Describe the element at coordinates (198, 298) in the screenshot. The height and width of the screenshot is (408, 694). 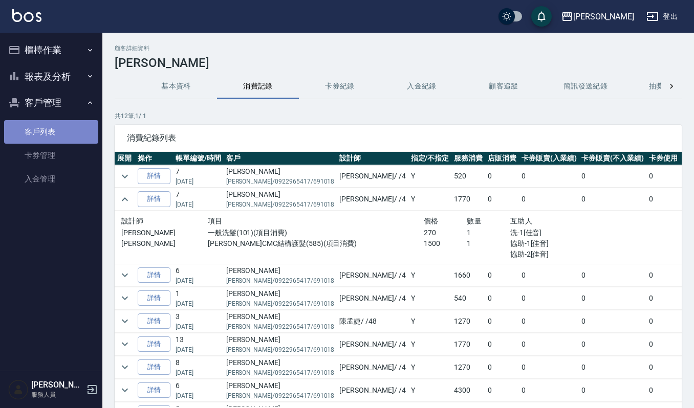
I see `td: 1` at that location.